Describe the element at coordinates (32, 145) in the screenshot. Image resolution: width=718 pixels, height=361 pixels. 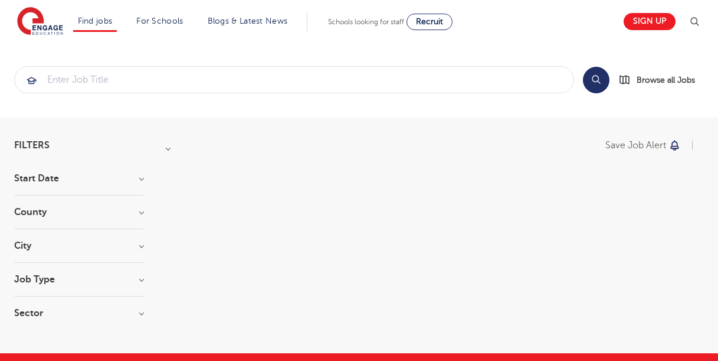
I see `span: Filters` at that location.